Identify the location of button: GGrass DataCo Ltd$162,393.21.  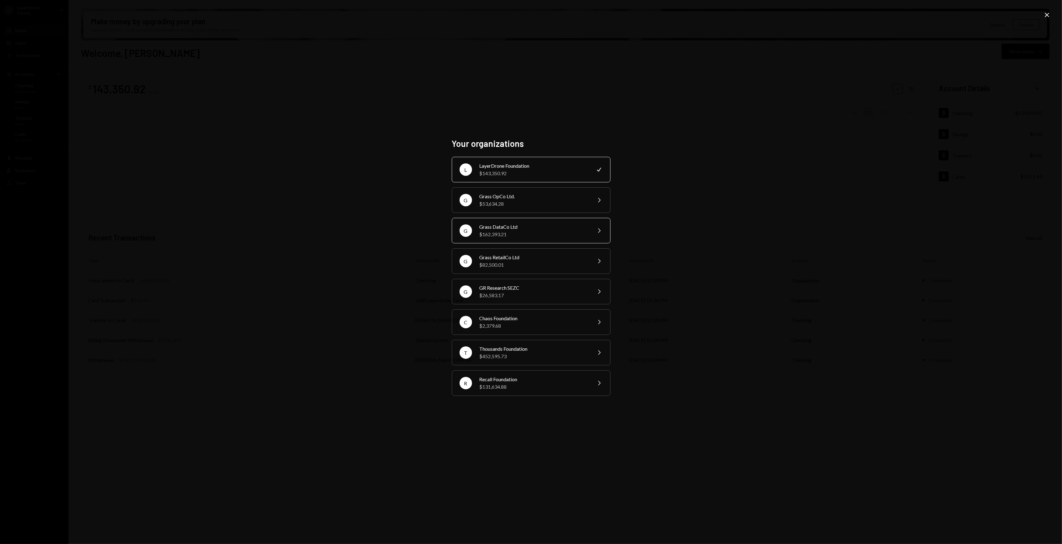
(531, 230).